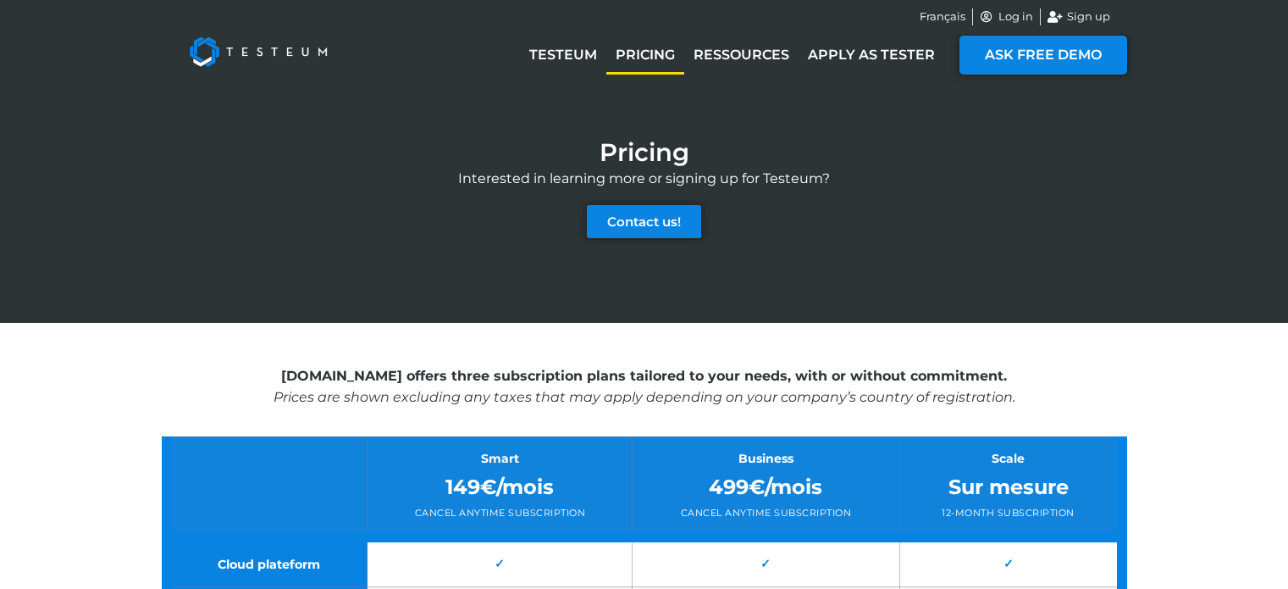 The image size is (1288, 589). What do you see at coordinates (1044, 55) in the screenshot?
I see `span: ASK FREE DEMO` at bounding box center [1044, 55].